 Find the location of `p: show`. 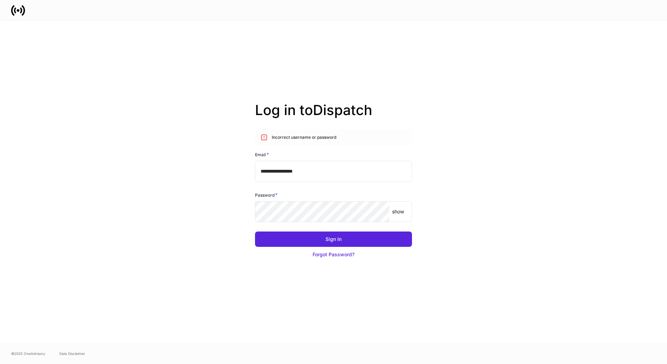

p: show is located at coordinates (398, 212).